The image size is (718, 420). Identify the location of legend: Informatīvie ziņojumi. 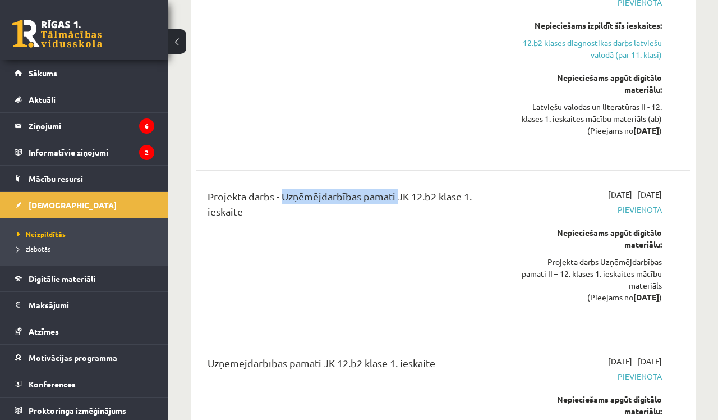
(91, 152).